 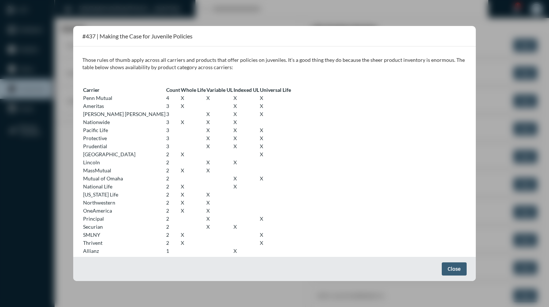 What do you see at coordinates (173, 98) in the screenshot?
I see `td: 4` at bounding box center [173, 98].